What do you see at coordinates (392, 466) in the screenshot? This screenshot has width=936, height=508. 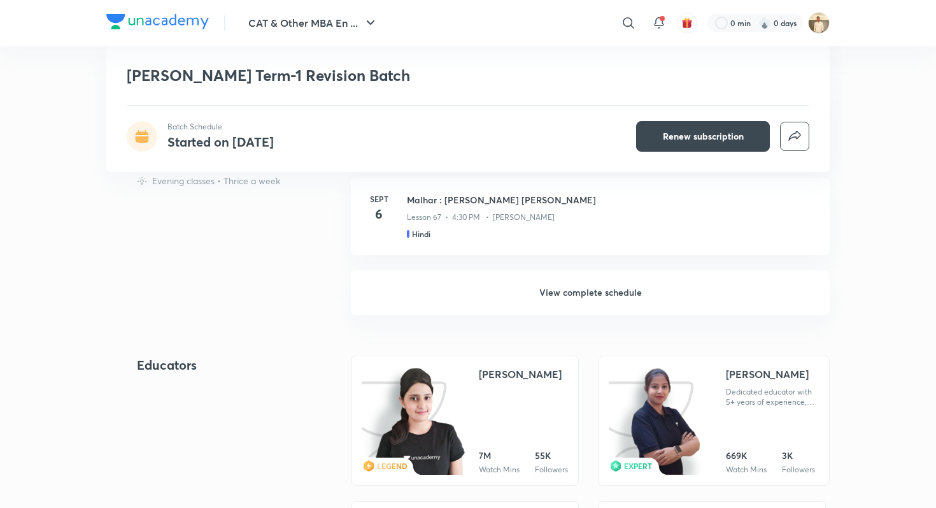 I see `span: LEGEND` at bounding box center [392, 466].